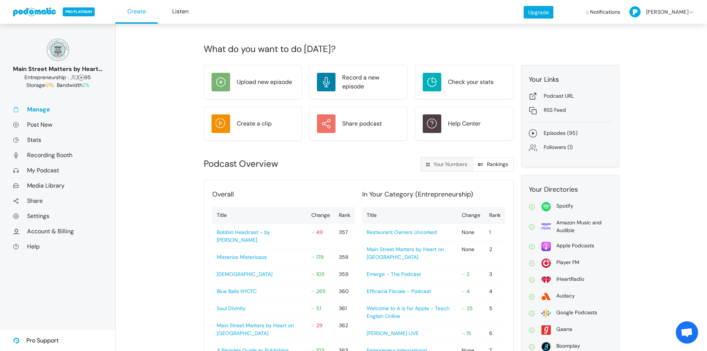  Describe the element at coordinates (321, 274) in the screenshot. I see `td: 105` at that location.